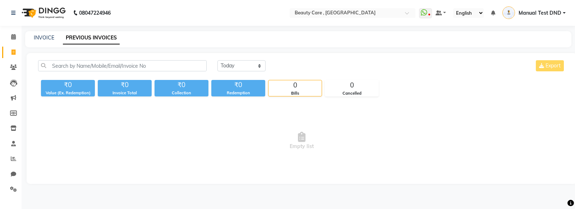  What do you see at coordinates (508, 13) in the screenshot?
I see `img: Manual Test DND` at bounding box center [508, 13].